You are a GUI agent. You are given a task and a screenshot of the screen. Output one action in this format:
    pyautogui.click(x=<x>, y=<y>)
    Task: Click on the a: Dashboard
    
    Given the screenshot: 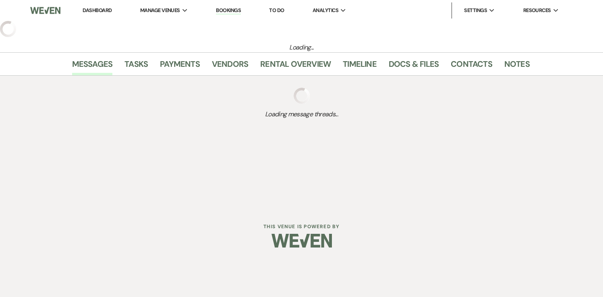 What is the action you would take?
    pyautogui.click(x=97, y=10)
    